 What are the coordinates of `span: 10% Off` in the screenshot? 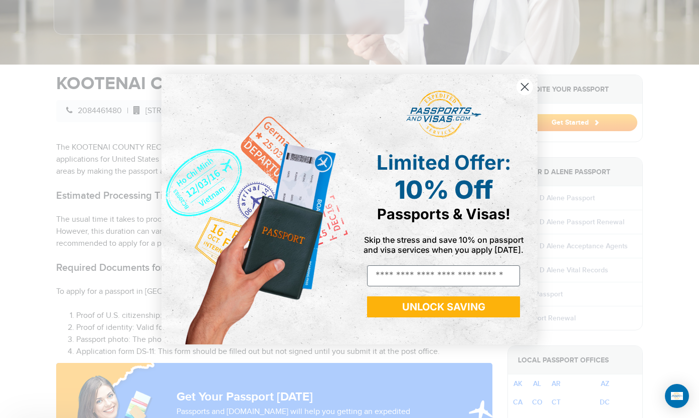 It's located at (444, 190).